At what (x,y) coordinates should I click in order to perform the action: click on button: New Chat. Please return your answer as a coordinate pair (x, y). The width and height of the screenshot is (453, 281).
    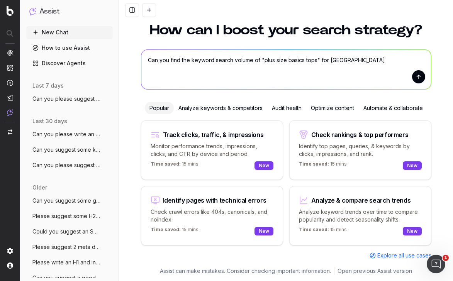
    Looking at the image, I should click on (70, 32).